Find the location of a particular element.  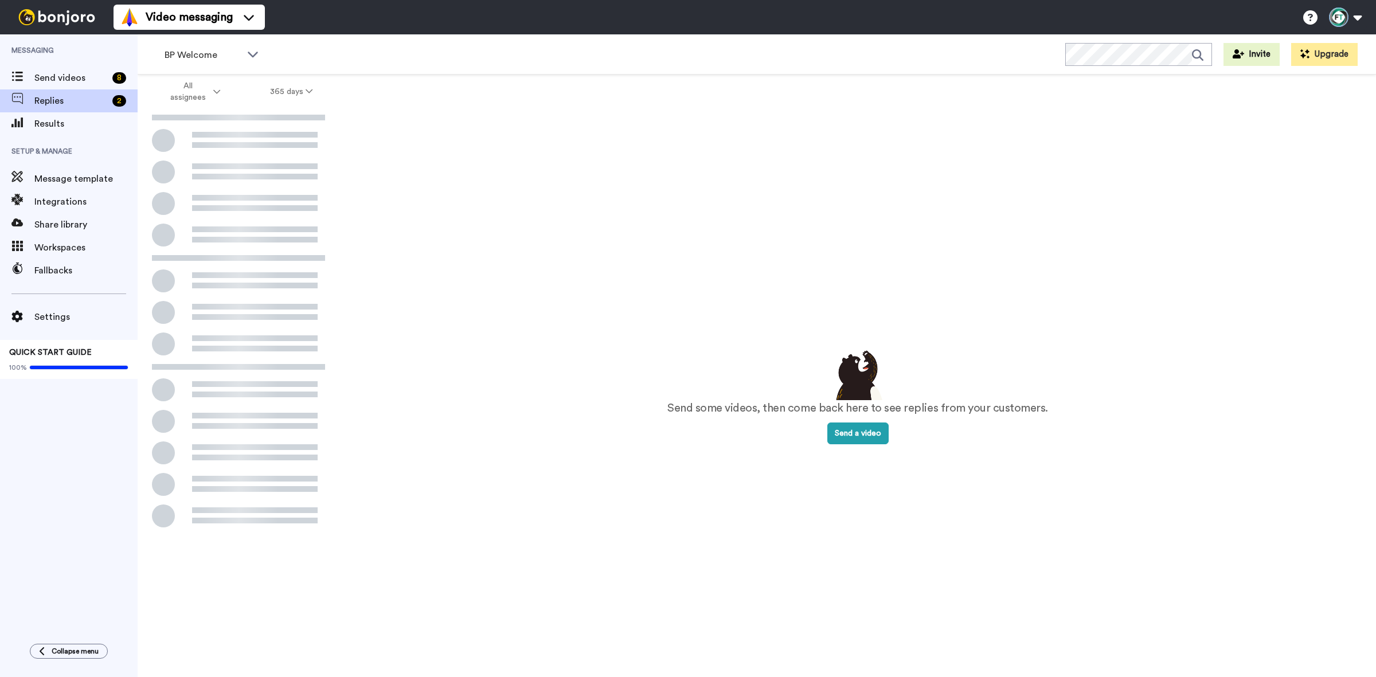

img: results-emptystates.png is located at coordinates (858, 374).